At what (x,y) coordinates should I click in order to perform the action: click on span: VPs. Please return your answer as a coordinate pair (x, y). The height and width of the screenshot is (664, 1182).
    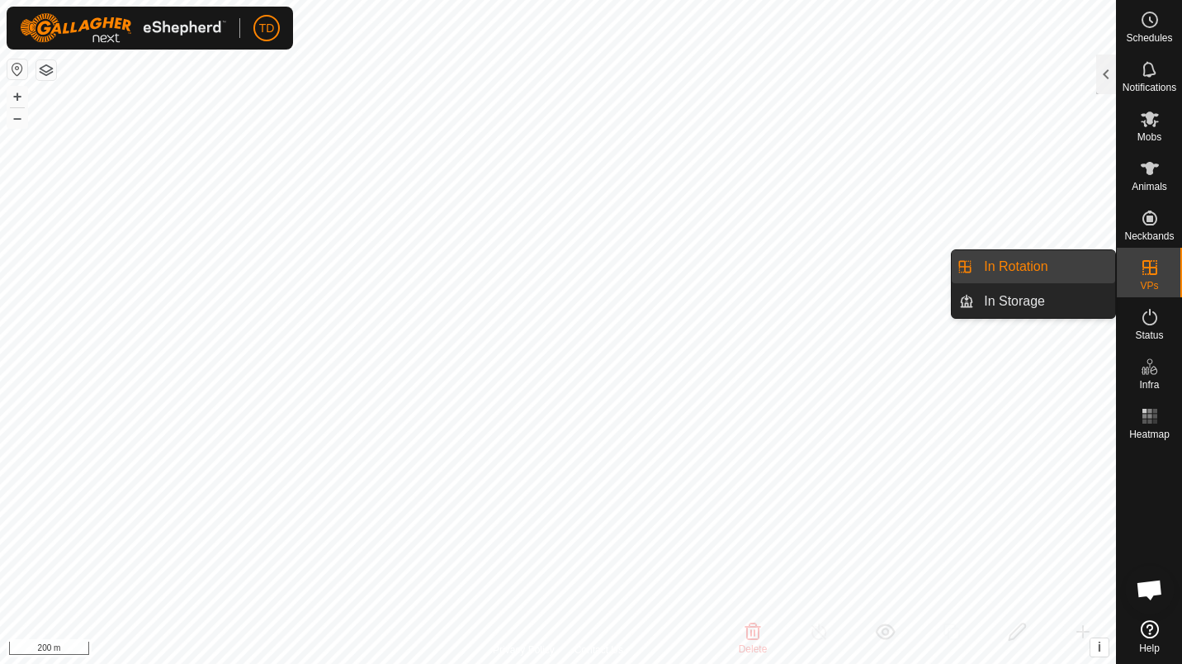
    Looking at the image, I should click on (1149, 286).